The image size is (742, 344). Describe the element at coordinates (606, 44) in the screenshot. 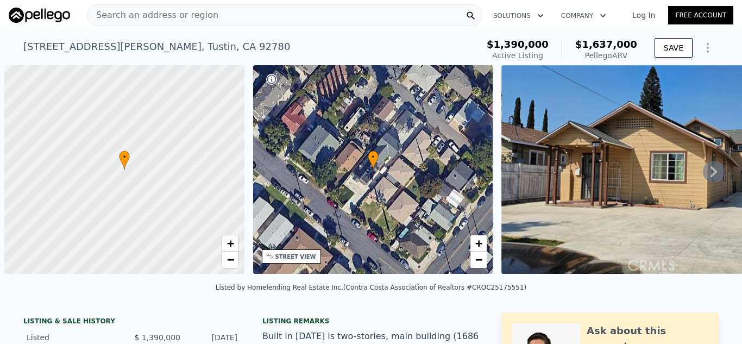

I see `span: $1,637,000` at that location.